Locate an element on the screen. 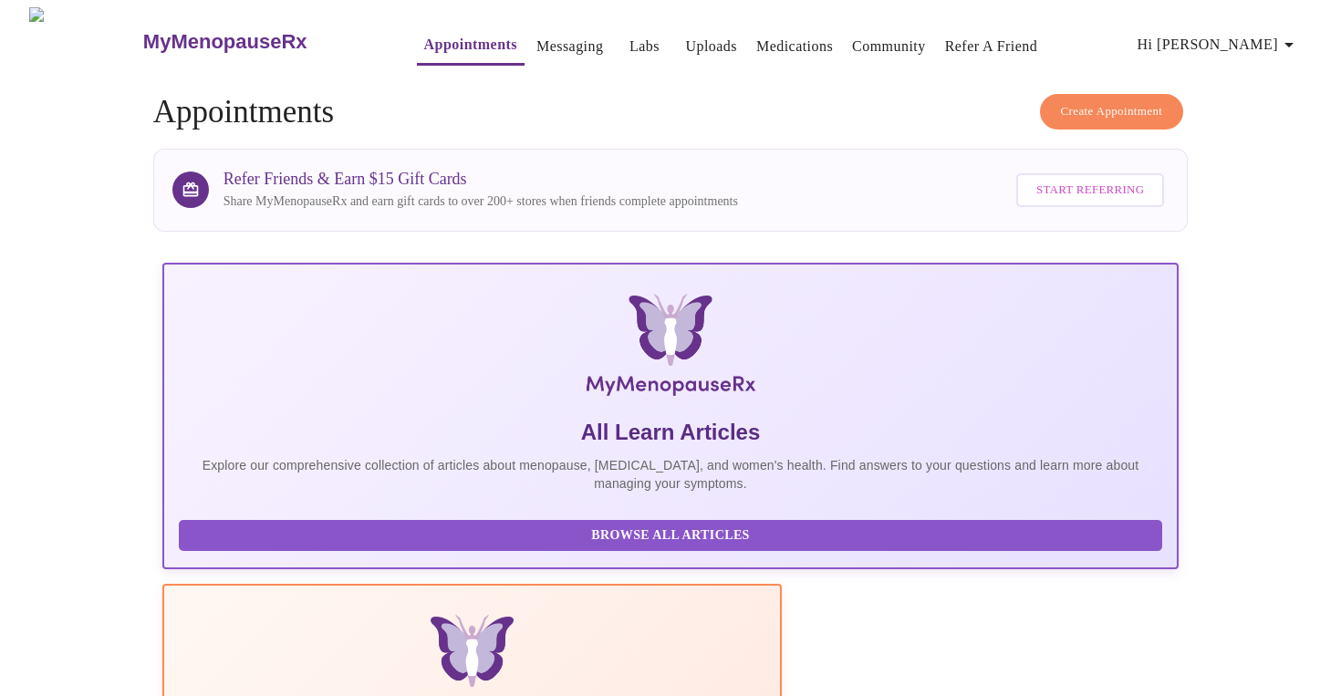 The height and width of the screenshot is (696, 1341). span: Create Appointment is located at coordinates (1112, 111).